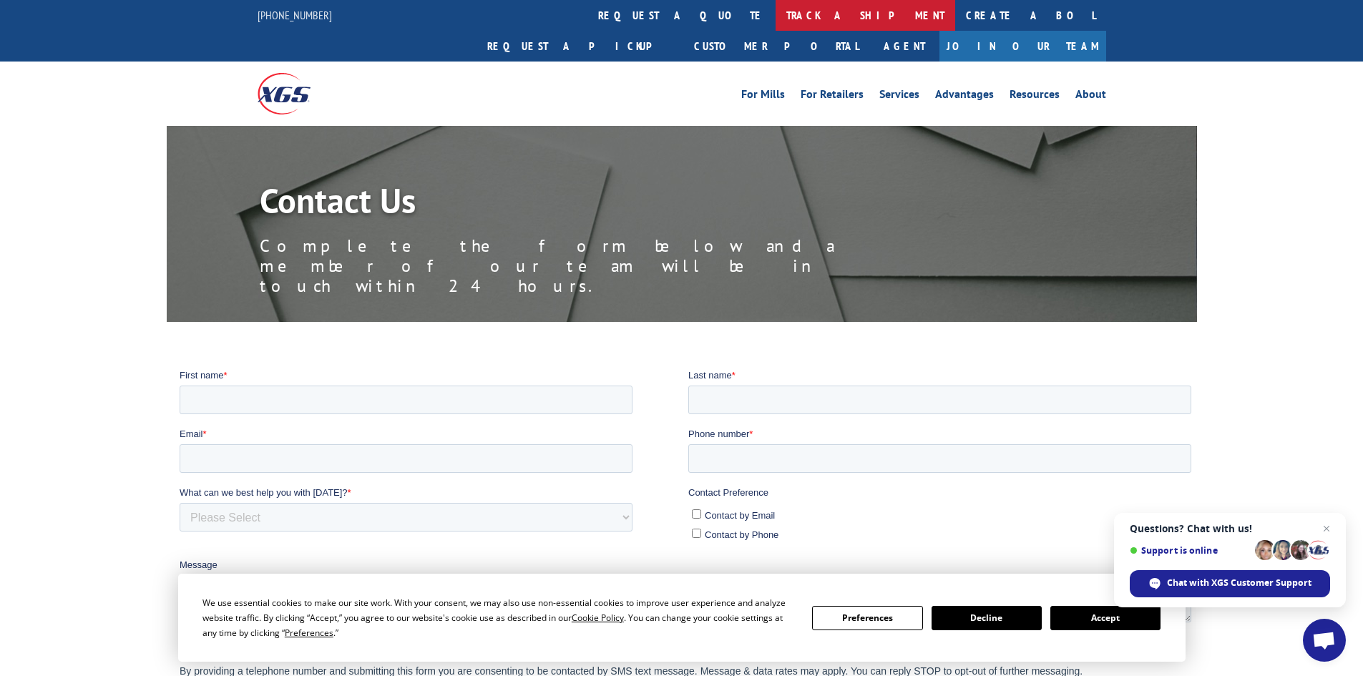  Describe the element at coordinates (1090, 97) in the screenshot. I see `a: About` at that location.